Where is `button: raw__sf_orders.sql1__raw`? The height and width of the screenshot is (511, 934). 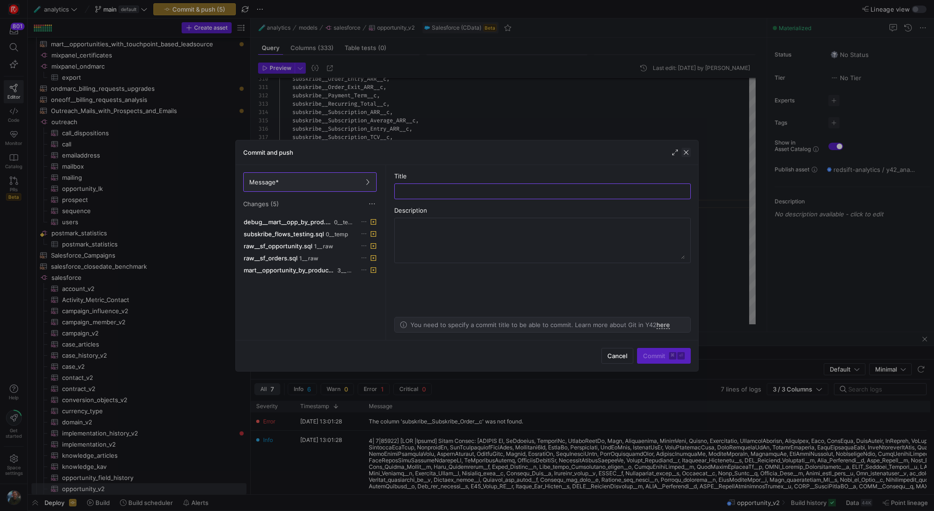
button: raw__sf_orders.sql1__raw is located at coordinates (310, 258).